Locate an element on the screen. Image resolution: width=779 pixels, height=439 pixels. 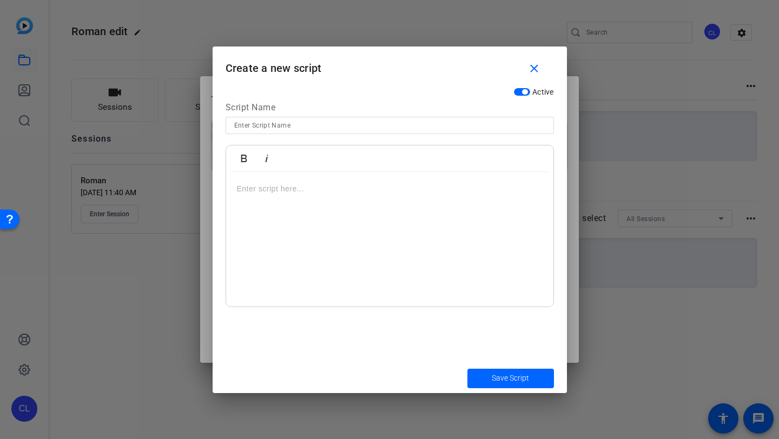
input: Enter Script Name is located at coordinates (390, 126).